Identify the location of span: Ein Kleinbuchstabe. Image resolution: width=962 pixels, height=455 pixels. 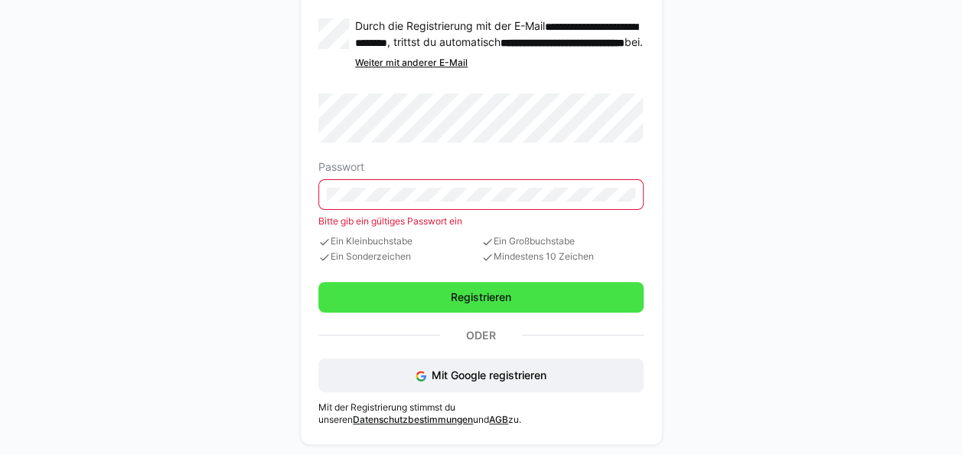
(400, 242).